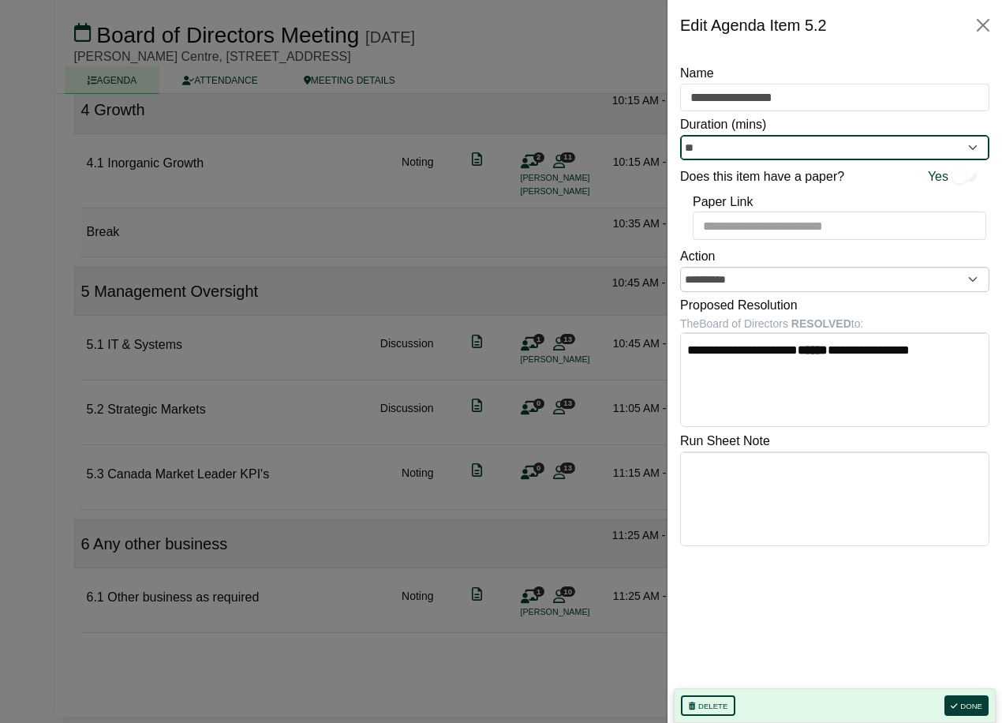 This screenshot has height=723, width=1002. I want to click on button: Close, so click(983, 25).